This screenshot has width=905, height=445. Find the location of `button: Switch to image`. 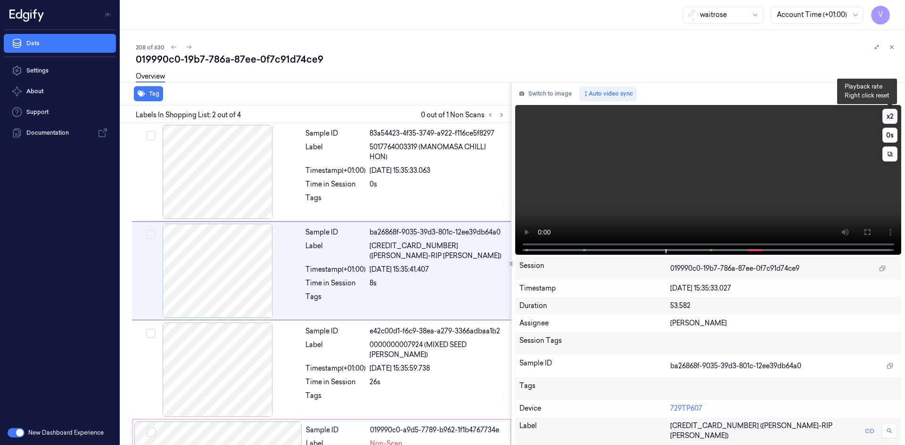

button: Switch to image is located at coordinates (545, 94).